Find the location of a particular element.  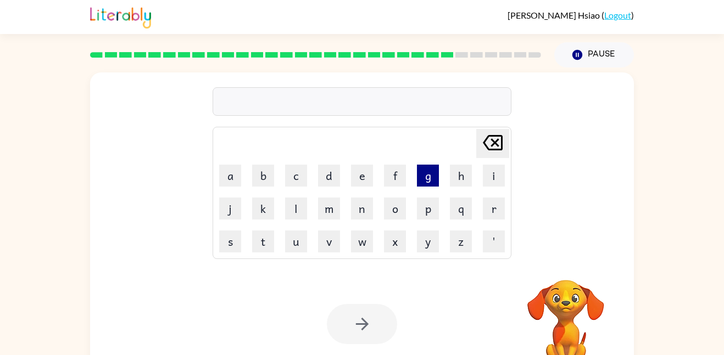

button: u is located at coordinates (296, 242).